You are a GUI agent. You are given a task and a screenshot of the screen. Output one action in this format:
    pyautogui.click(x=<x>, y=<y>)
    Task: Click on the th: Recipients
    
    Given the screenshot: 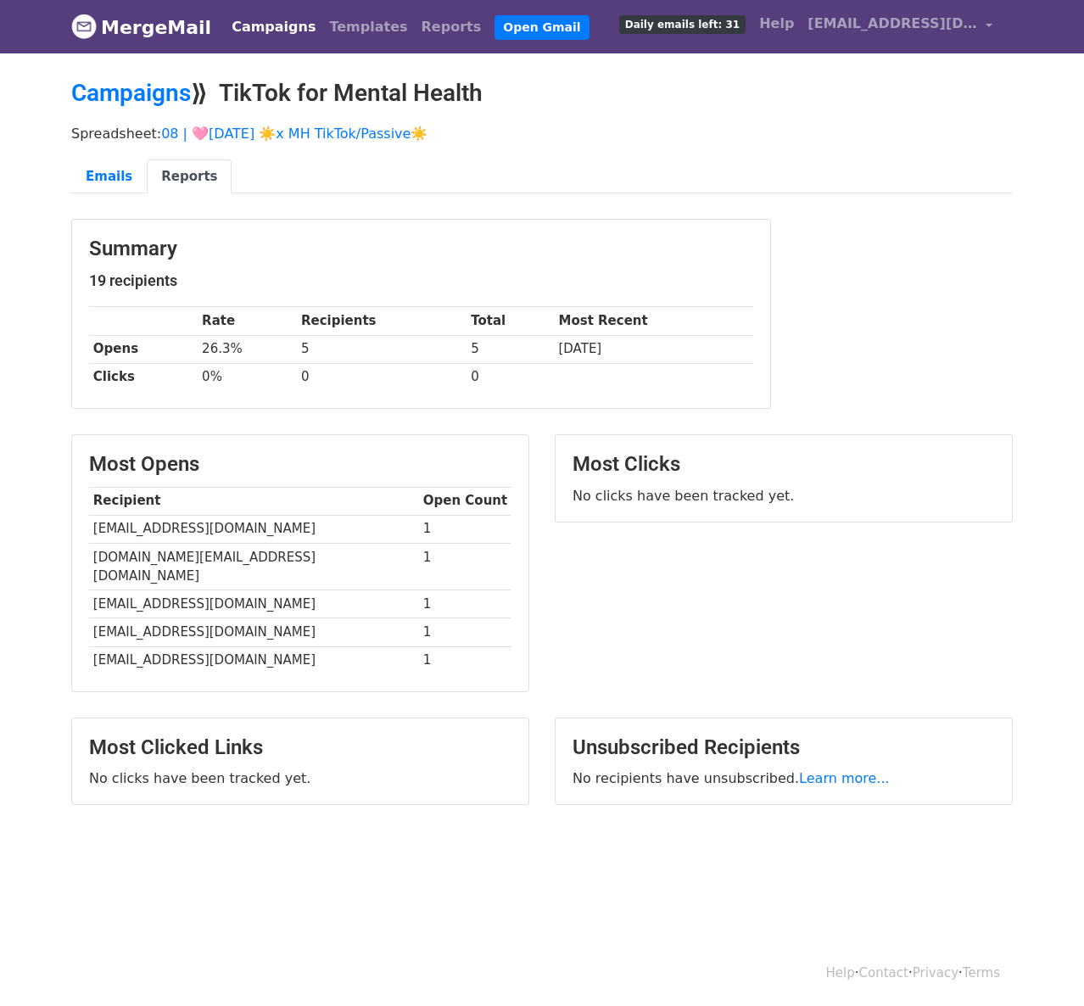 What is the action you would take?
    pyautogui.click(x=382, y=321)
    